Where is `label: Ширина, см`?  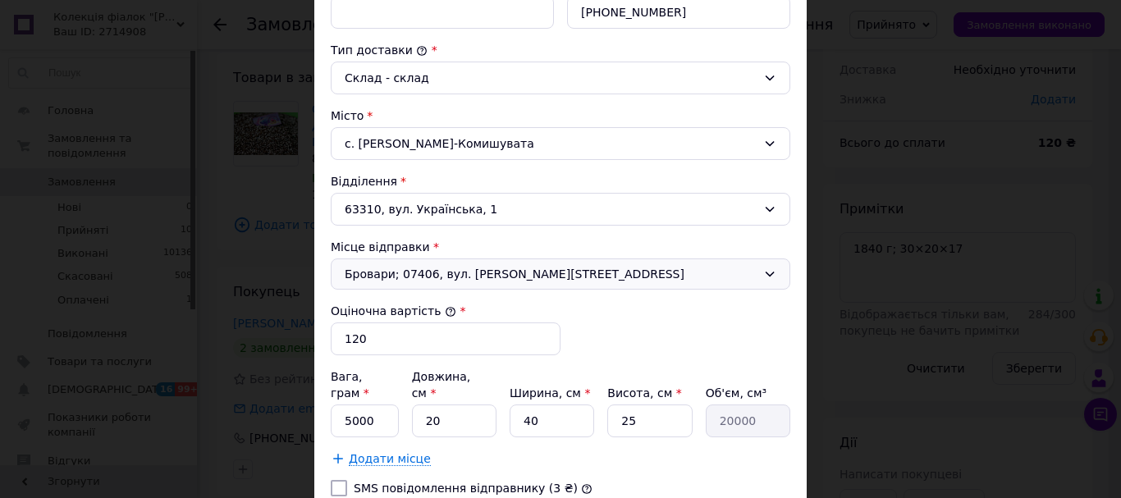 label: Ширина, см is located at coordinates (550, 393).